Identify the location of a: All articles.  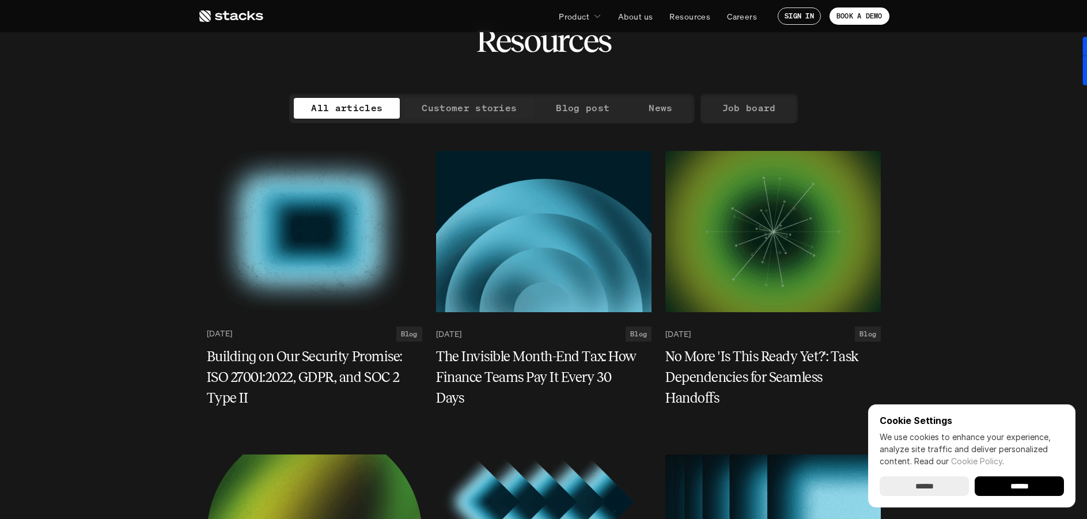
(347, 108).